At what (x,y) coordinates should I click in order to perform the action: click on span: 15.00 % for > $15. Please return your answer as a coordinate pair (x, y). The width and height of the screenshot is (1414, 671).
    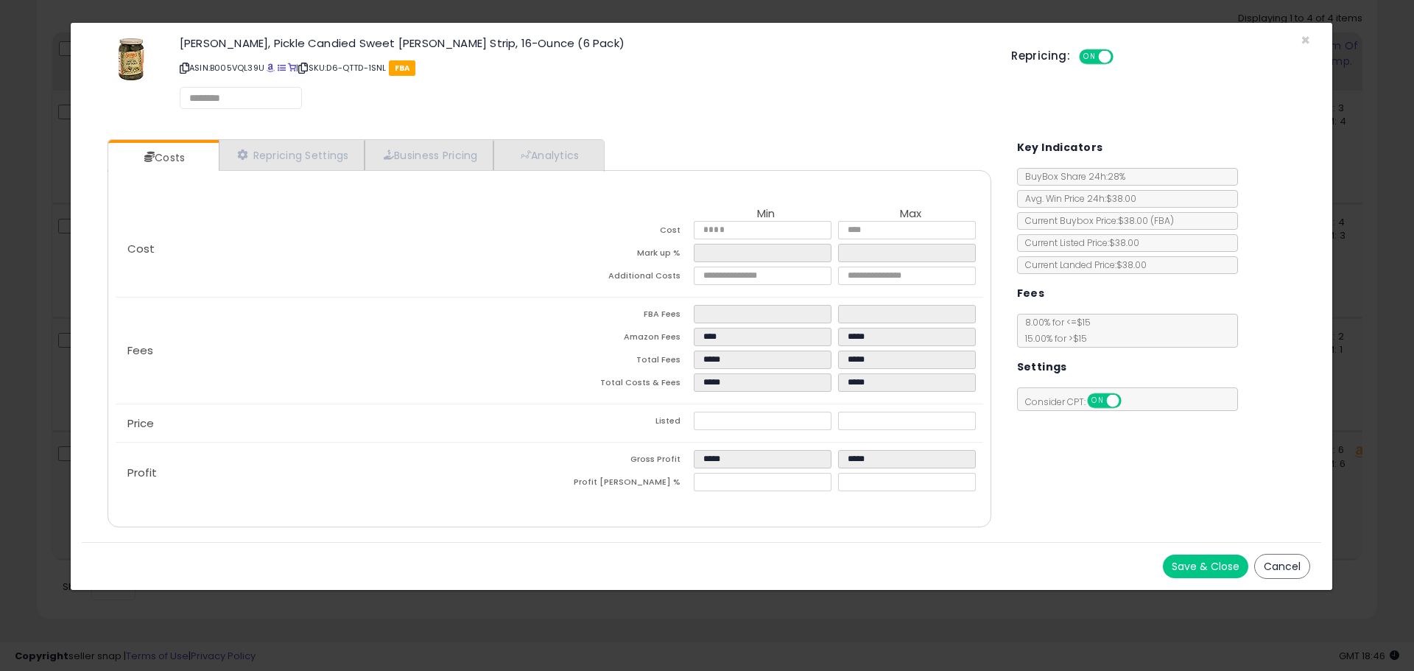
    Looking at the image, I should click on (1053, 338).